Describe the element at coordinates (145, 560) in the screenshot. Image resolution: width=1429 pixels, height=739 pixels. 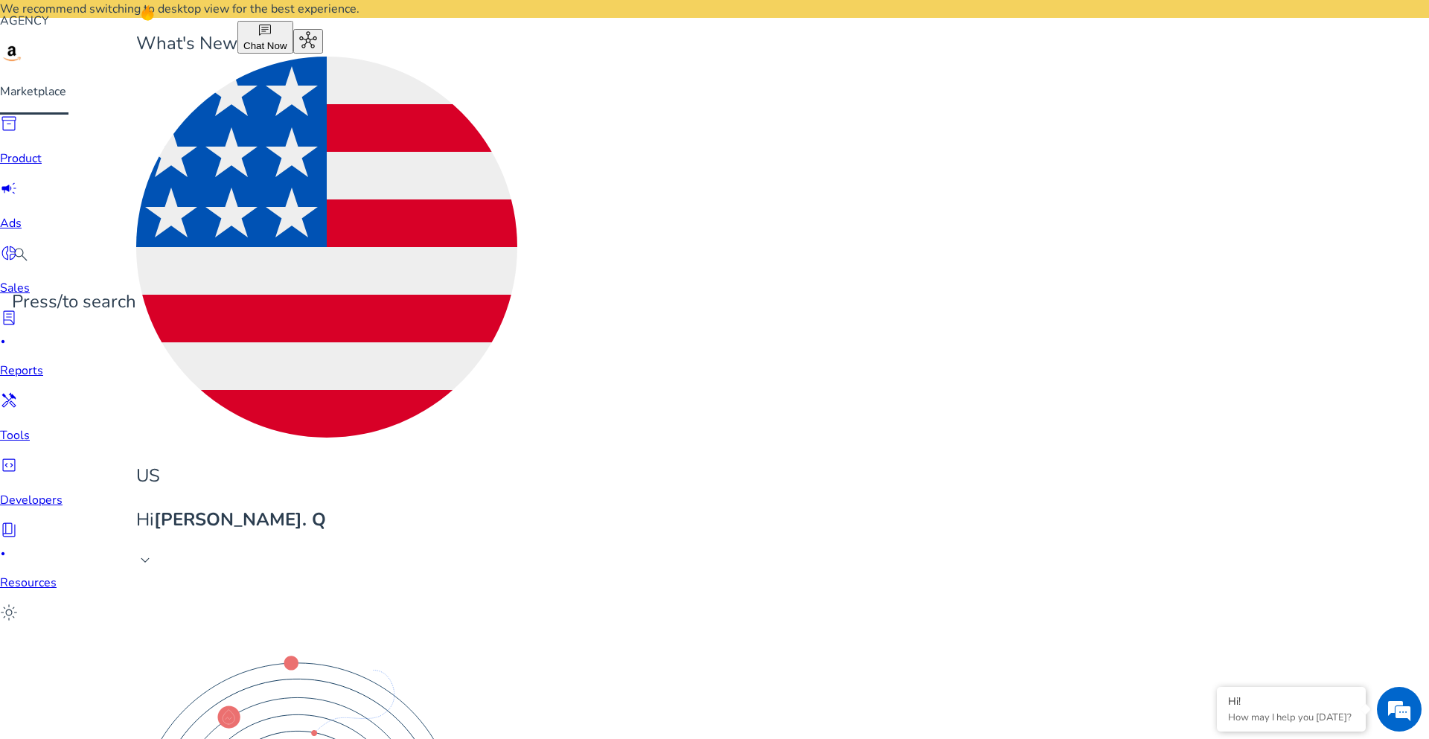
I see `span: keyboard_arrow_down` at that location.